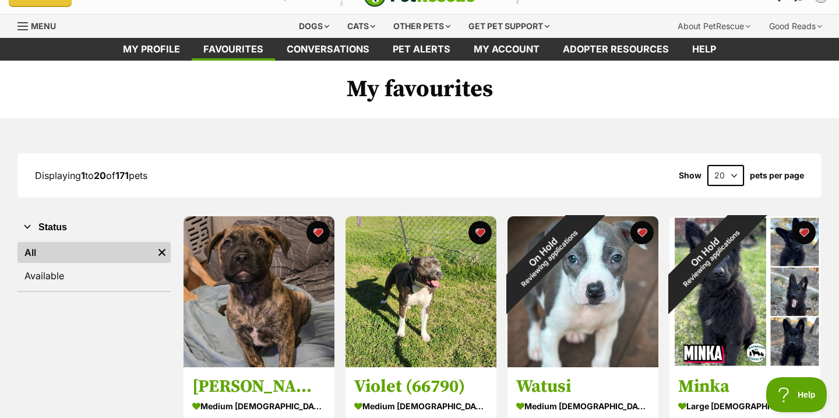 This screenshot has height=418, width=839. I want to click on a: My profile, so click(151, 49).